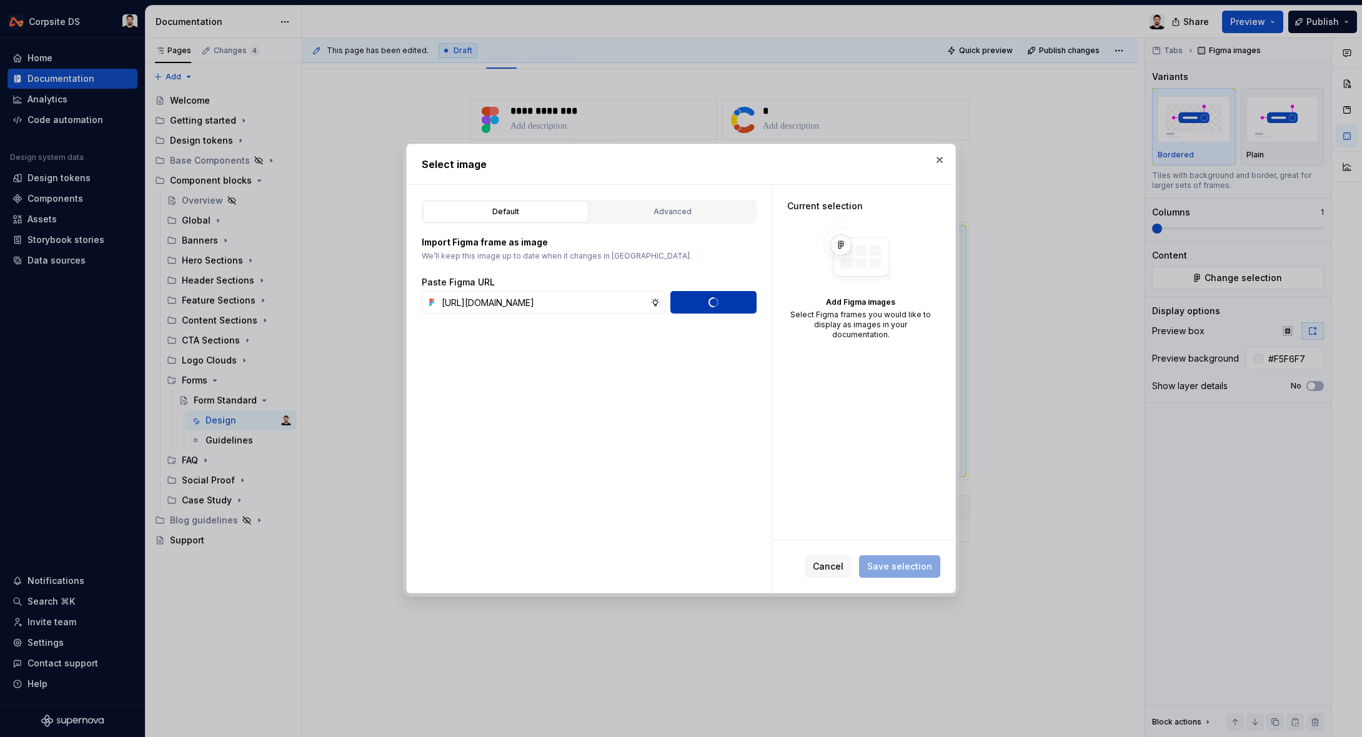 This screenshot has width=1362, height=737. Describe the element at coordinates (861, 206) in the screenshot. I see `div: Current selection` at that location.